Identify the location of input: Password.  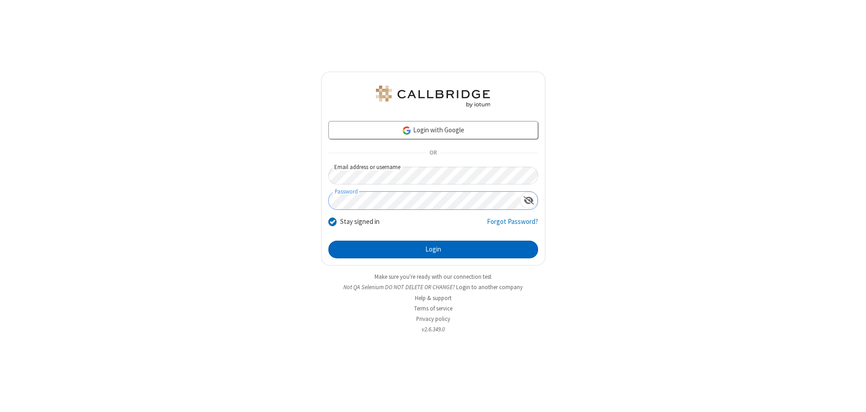
(425, 200).